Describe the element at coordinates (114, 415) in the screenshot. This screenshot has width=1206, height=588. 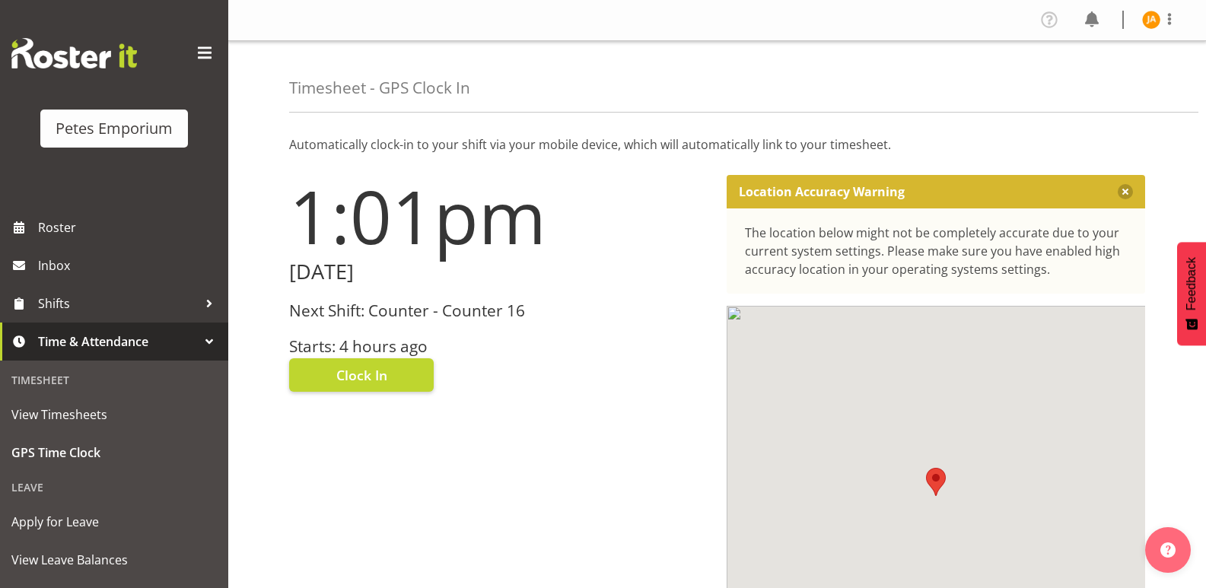
I see `span: View Timesheets` at that location.